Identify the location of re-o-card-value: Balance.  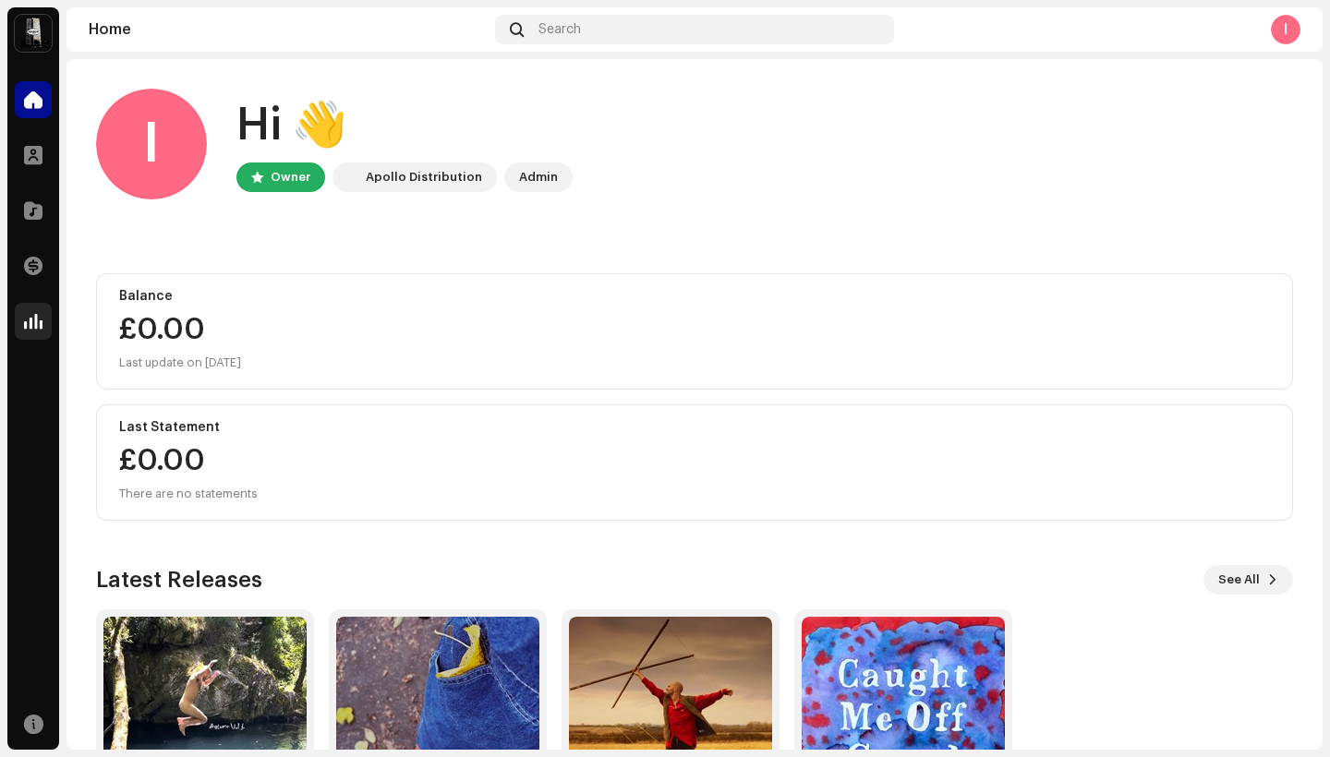
(694, 331).